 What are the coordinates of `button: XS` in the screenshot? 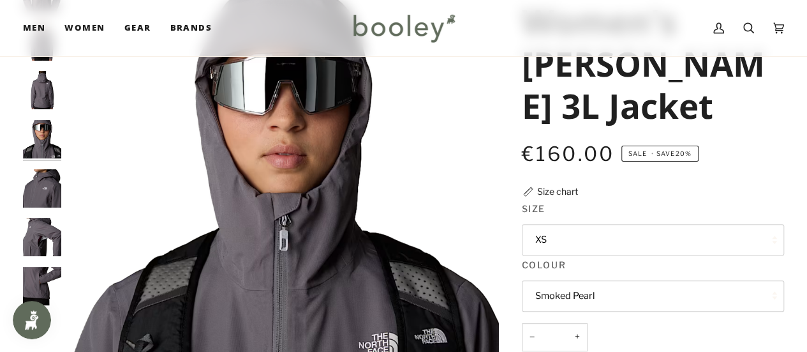 It's located at (653, 239).